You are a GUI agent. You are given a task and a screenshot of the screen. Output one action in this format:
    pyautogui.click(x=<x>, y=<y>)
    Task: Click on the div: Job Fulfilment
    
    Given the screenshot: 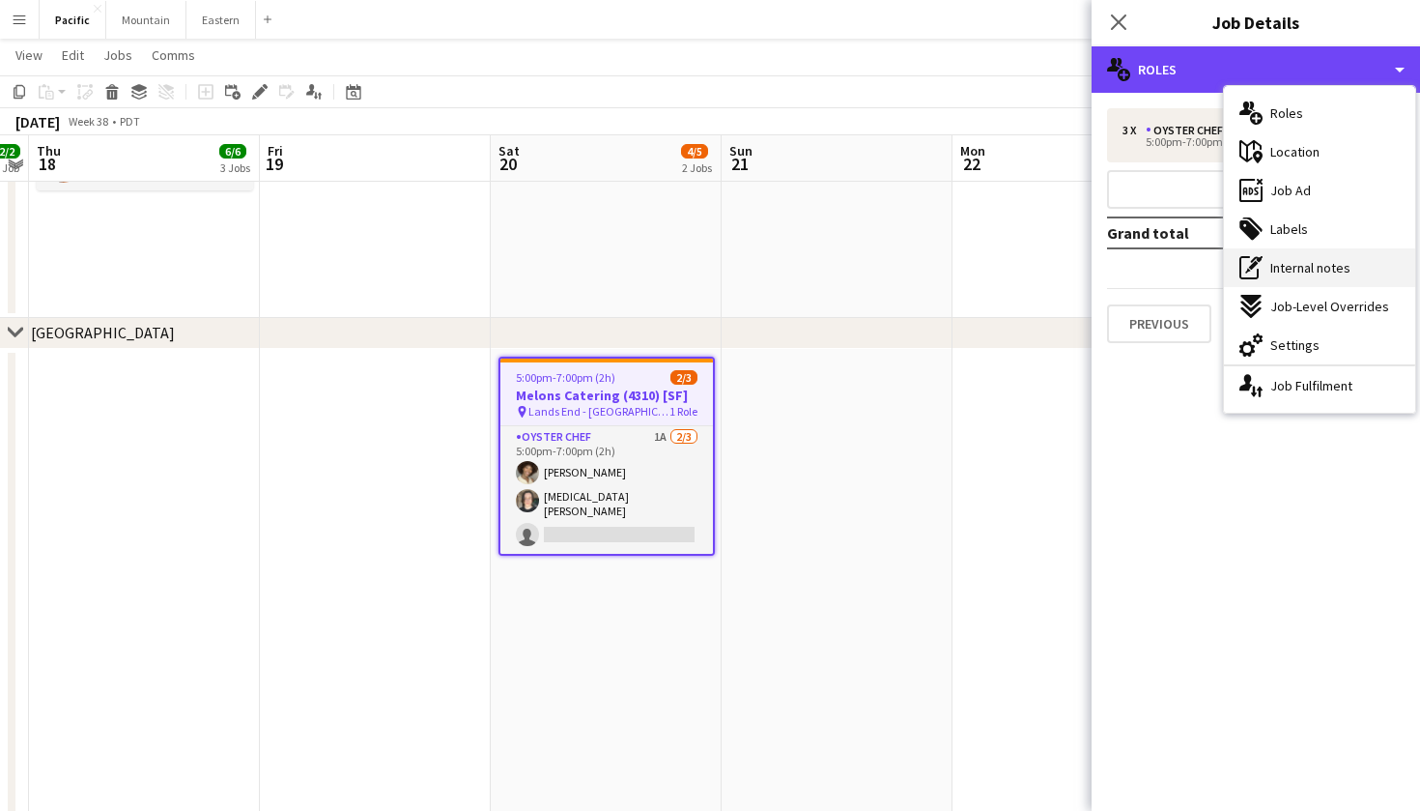 What is the action you would take?
    pyautogui.click(x=1320, y=385)
    